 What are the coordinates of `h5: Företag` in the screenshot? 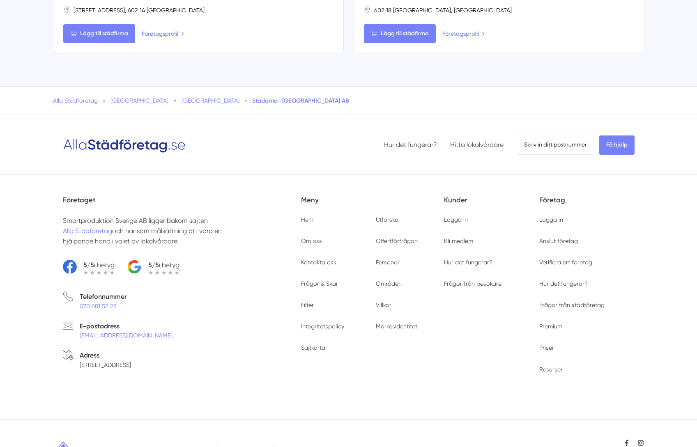 It's located at (587, 205).